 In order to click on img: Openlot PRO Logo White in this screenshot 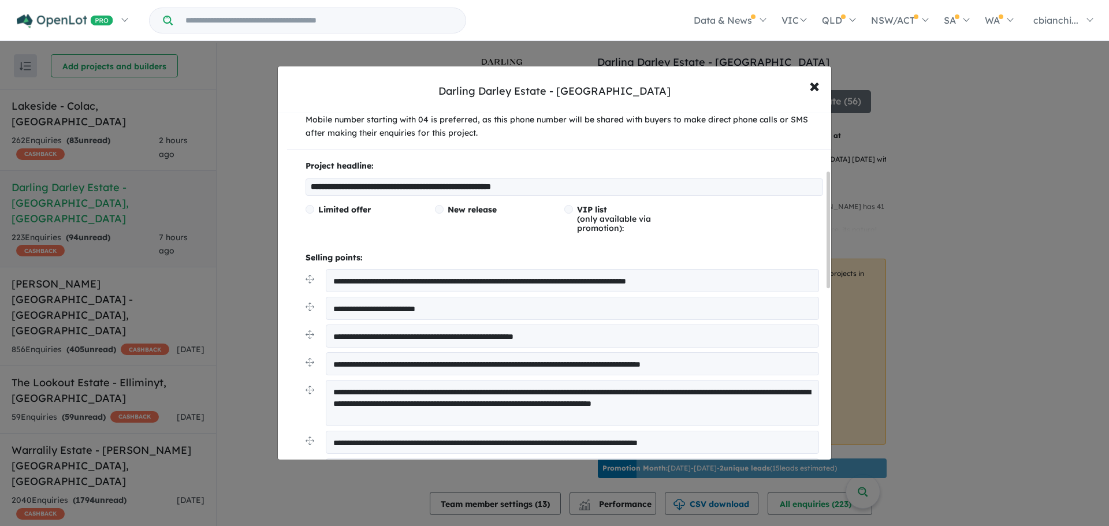, I will do `click(65, 21)`.